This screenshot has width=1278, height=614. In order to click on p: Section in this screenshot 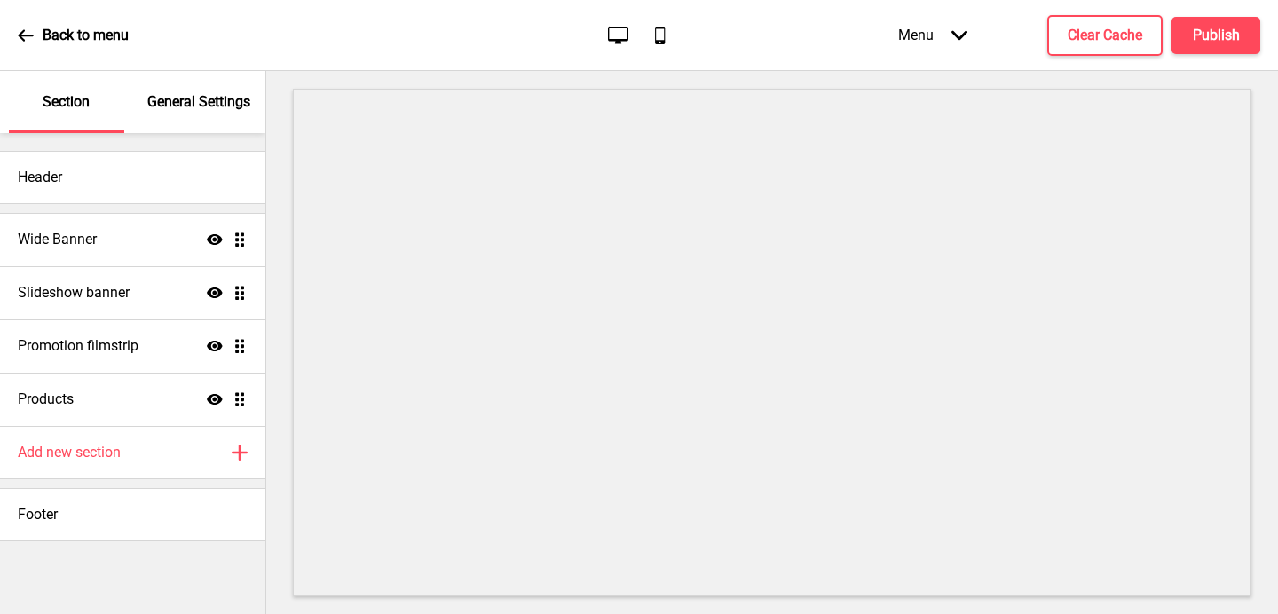, I will do `click(66, 102)`.